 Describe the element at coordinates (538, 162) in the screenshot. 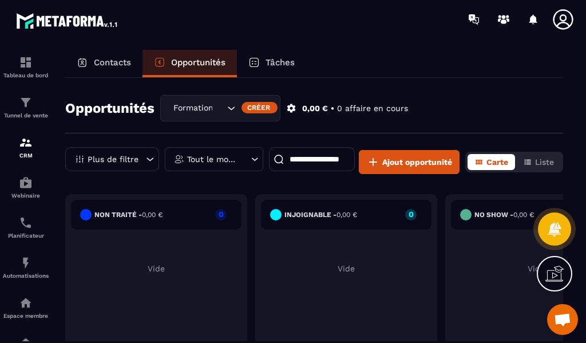

I see `button: Liste` at that location.